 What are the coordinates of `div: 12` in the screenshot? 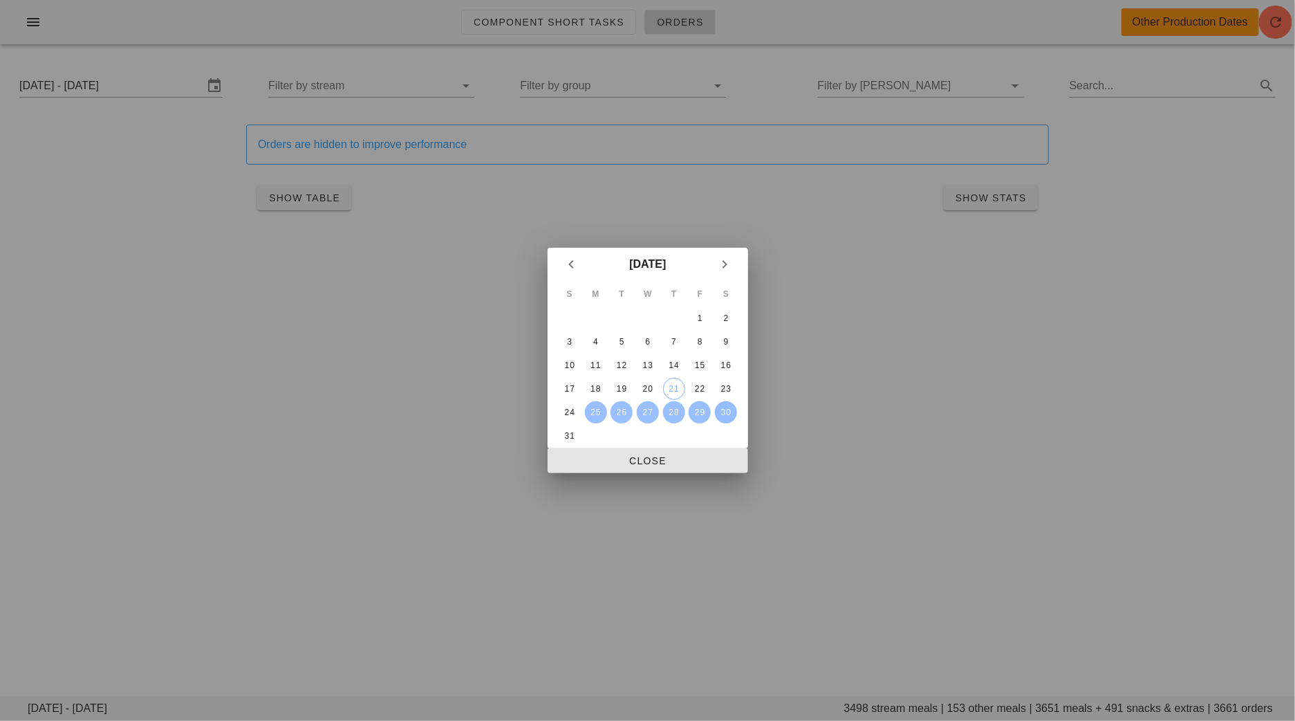 It's located at (622, 365).